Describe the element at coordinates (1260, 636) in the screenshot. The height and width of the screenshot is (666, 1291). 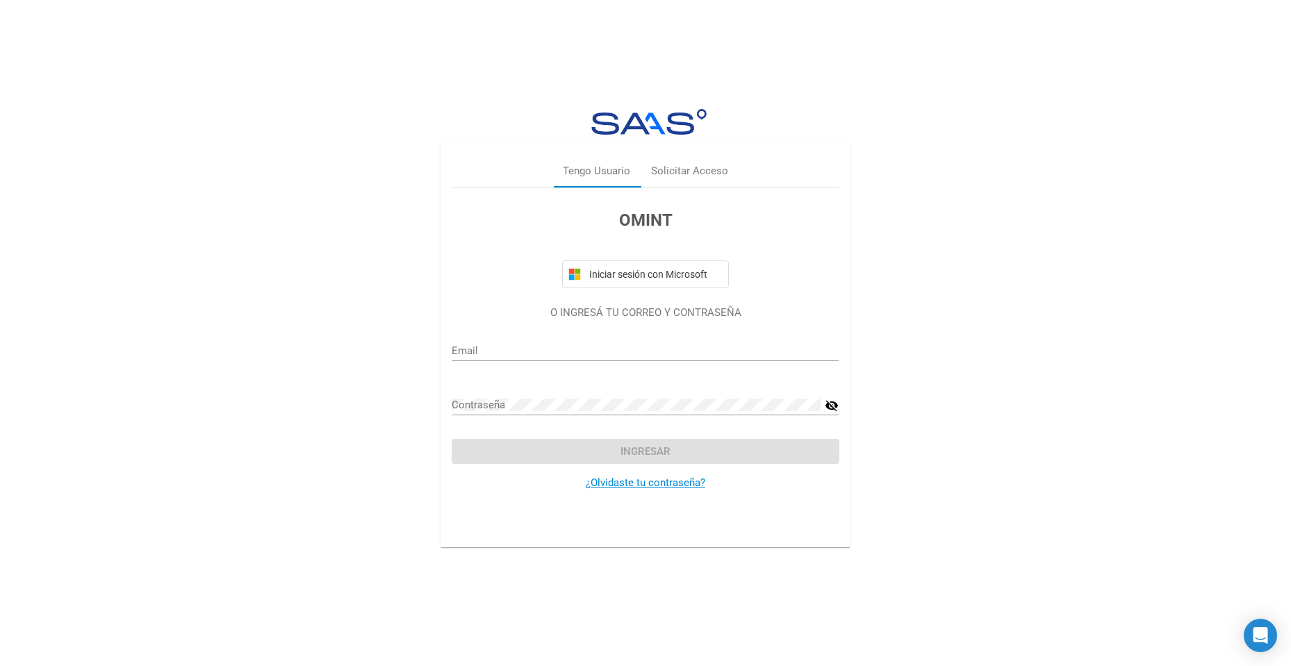
I see `div: Open Intercom Messenger` at that location.